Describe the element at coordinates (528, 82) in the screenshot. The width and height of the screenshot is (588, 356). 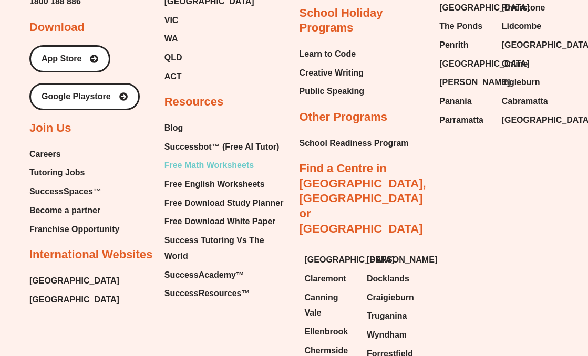
I see `a: Ingleburn` at that location.